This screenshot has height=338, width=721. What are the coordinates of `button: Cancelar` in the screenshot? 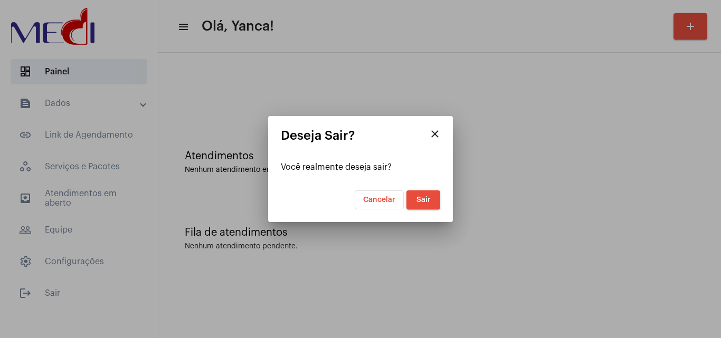 It's located at (379, 200).